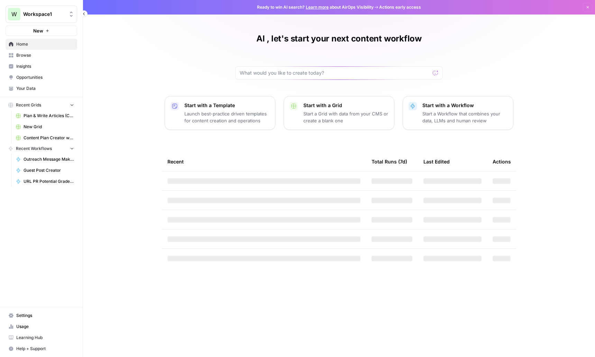  I want to click on span: Help + Support, so click(45, 349).